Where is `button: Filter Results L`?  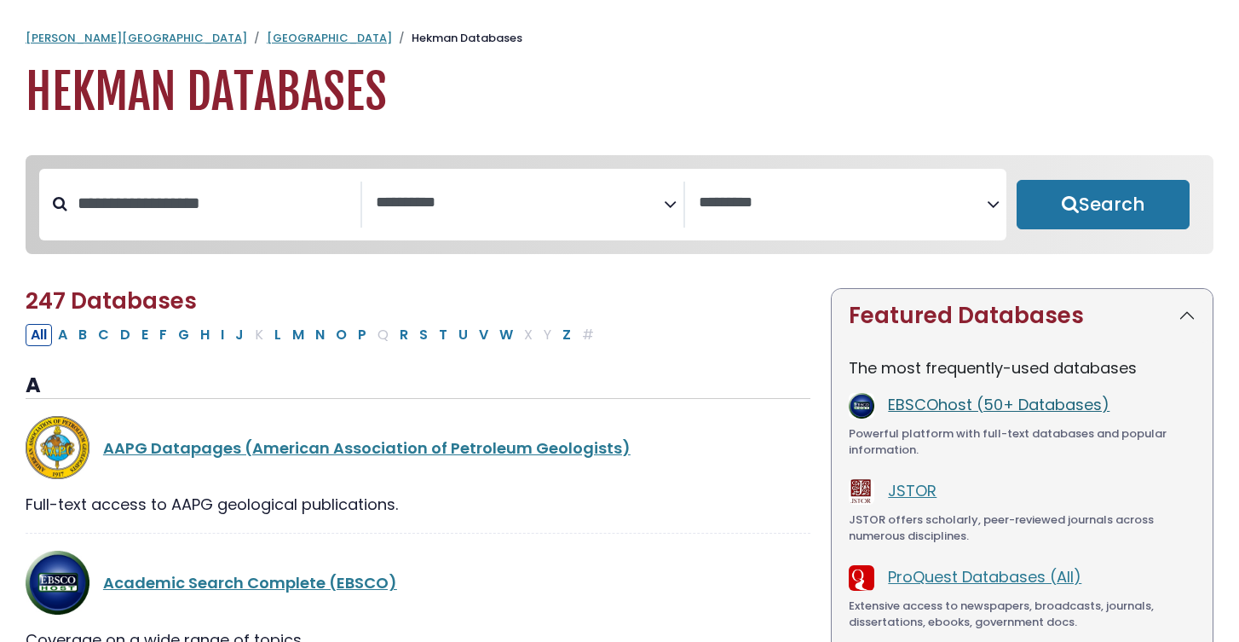
button: Filter Results L is located at coordinates (278, 335).